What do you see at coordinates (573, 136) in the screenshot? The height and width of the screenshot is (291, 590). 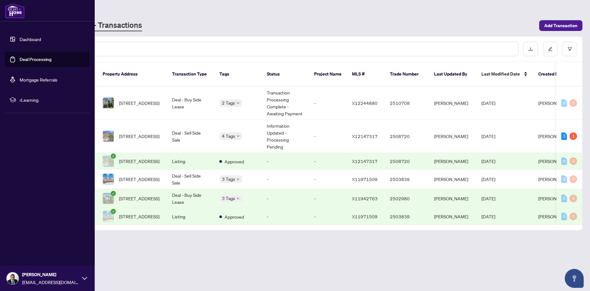 I see `div: 1` at bounding box center [573, 136].